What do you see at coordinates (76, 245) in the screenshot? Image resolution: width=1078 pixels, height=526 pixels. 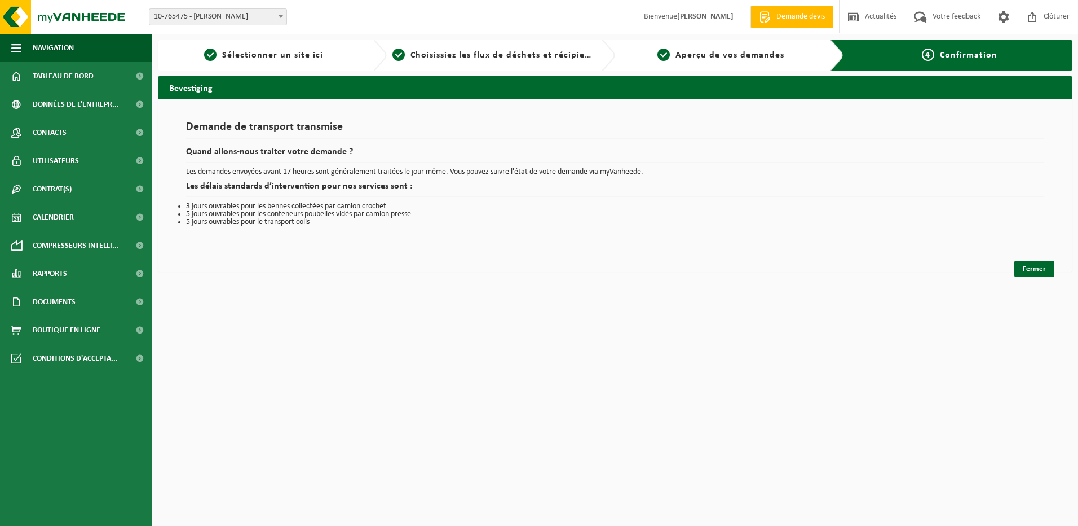 I see `span: Compresseurs intelli...` at bounding box center [76, 245].